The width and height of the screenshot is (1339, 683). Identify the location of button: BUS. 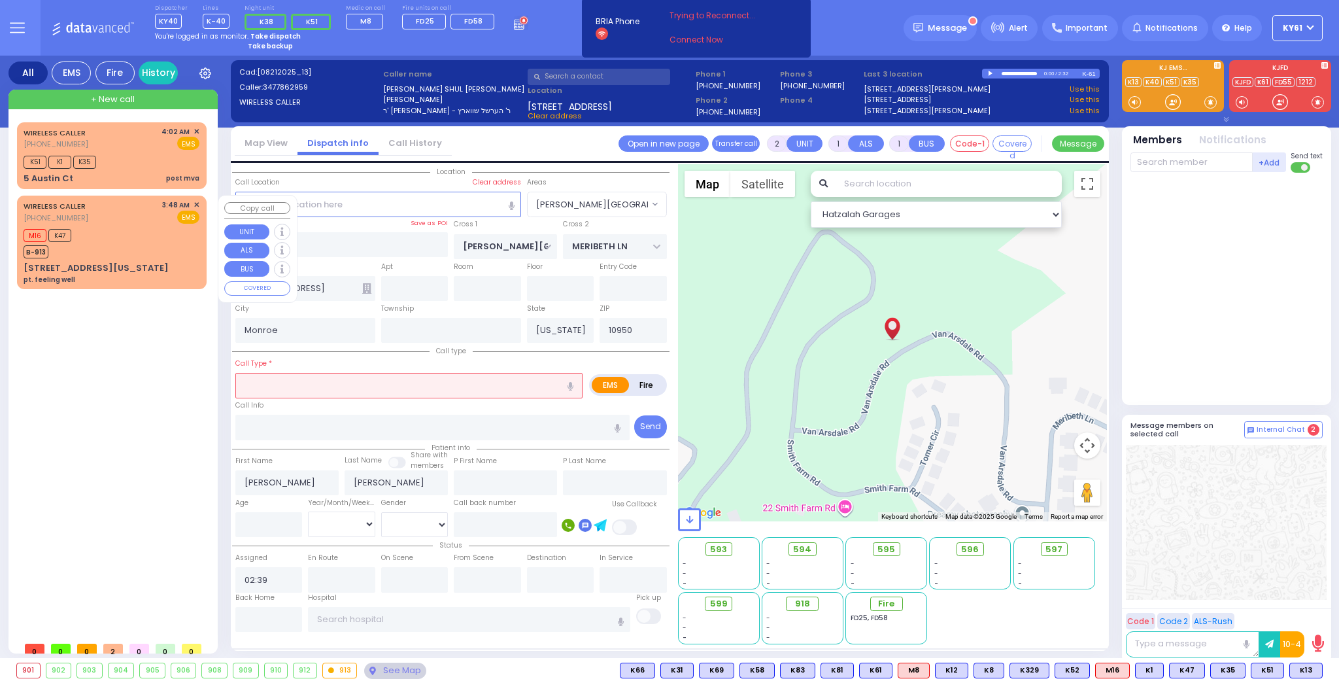
(927, 143).